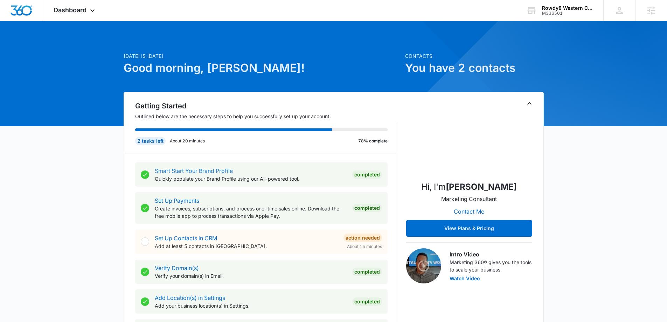 This screenshot has height=322, width=667. Describe the element at coordinates (251, 212) in the screenshot. I see `p: Create invoices, subscriptions, and process one-time sales online. Download the free mobile app t...` at that location.